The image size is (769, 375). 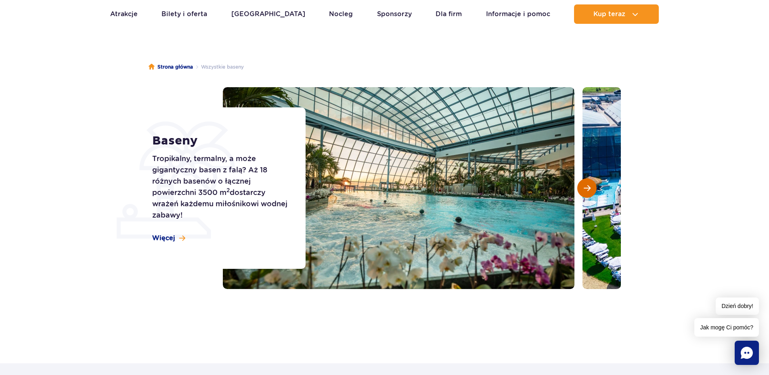 What do you see at coordinates (609, 14) in the screenshot?
I see `span: Kup teraz` at bounding box center [609, 14].